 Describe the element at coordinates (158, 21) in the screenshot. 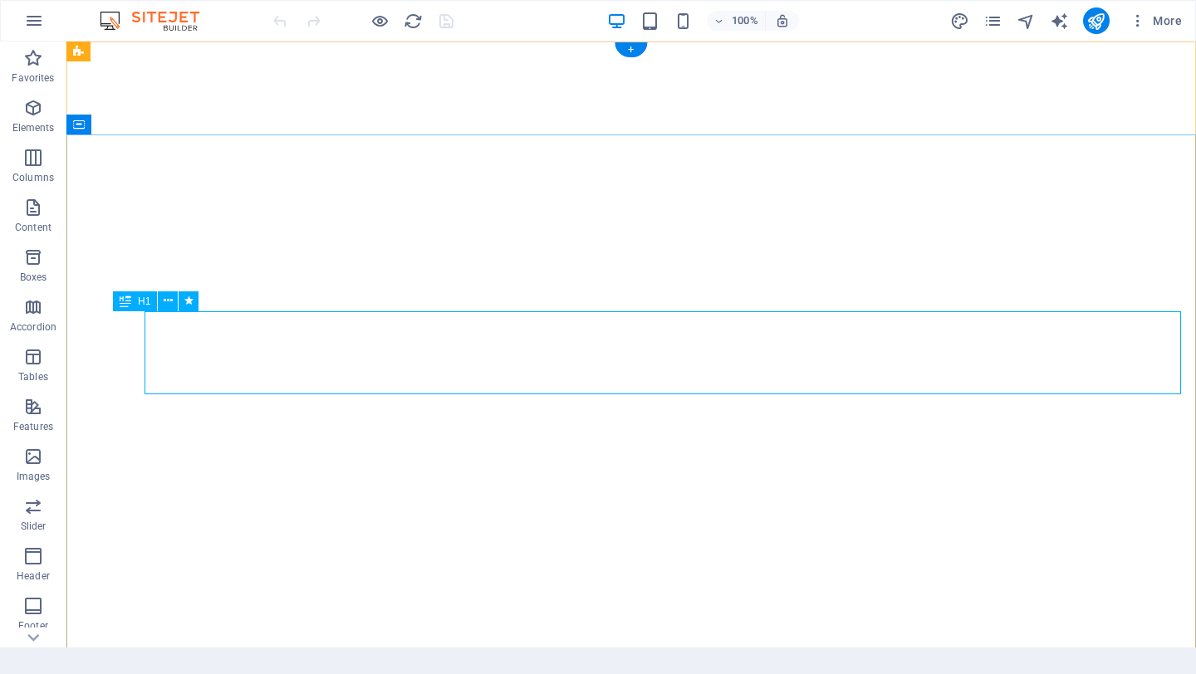

I see `img: Editor Logo` at that location.